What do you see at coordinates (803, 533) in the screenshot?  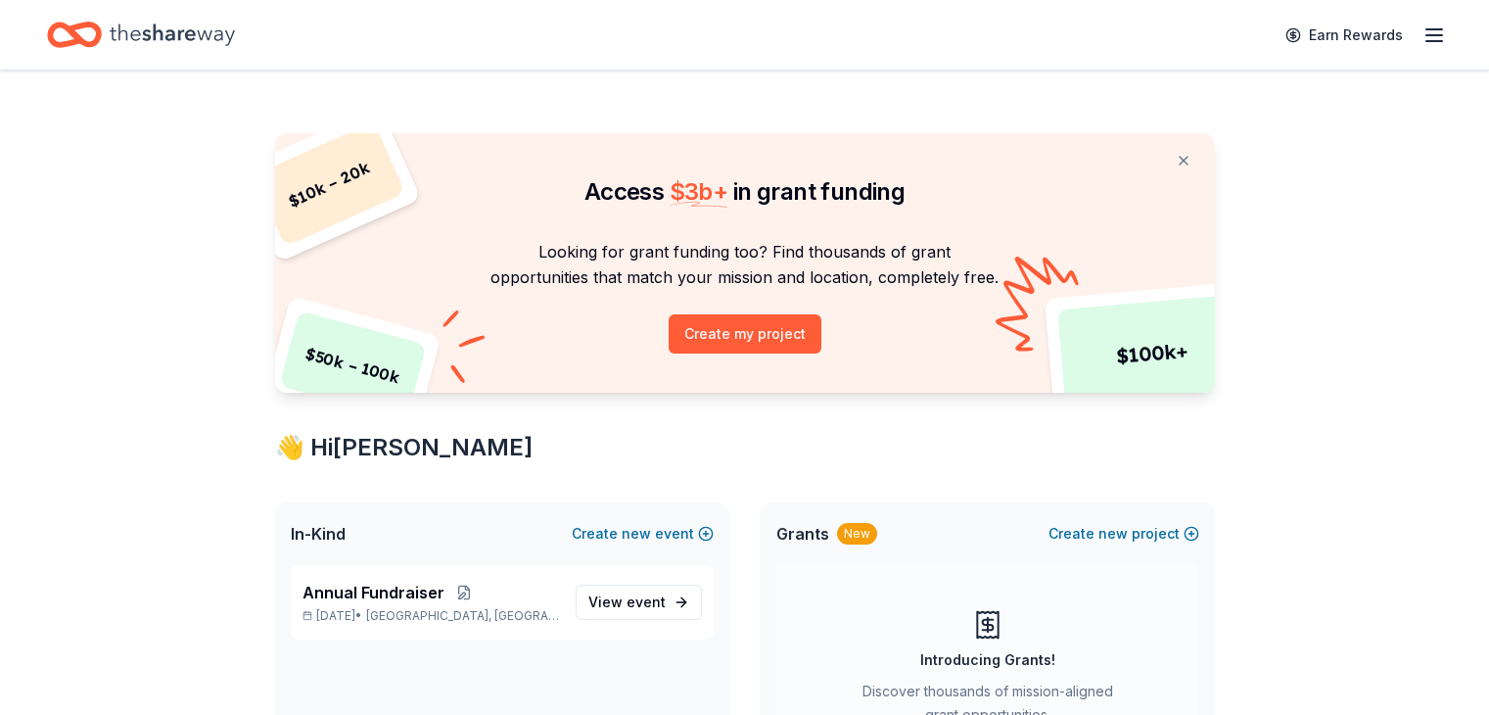 I see `span: Grants` at bounding box center [803, 533].